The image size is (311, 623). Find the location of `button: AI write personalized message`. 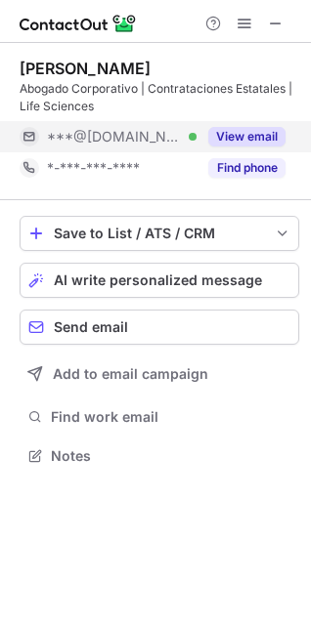

button: AI write personalized message is located at coordinates (159, 280).